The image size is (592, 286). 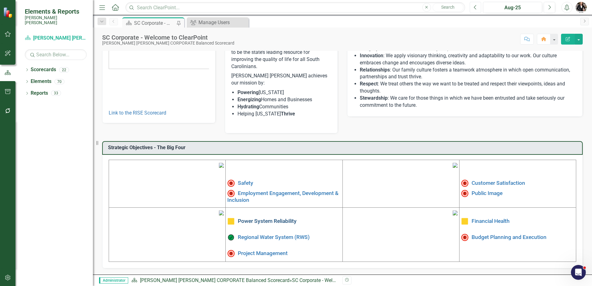 What do you see at coordinates (41, 81) in the screenshot?
I see `a: Elements` at bounding box center [41, 81].